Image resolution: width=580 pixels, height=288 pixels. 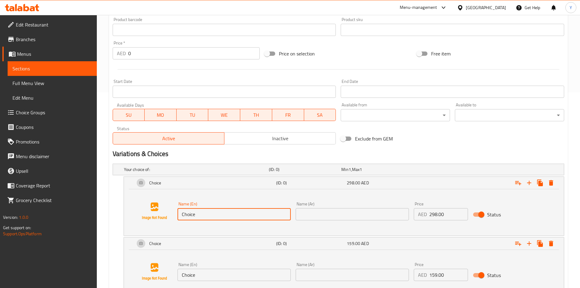 I want to click on span: TH, so click(x=256, y=115).